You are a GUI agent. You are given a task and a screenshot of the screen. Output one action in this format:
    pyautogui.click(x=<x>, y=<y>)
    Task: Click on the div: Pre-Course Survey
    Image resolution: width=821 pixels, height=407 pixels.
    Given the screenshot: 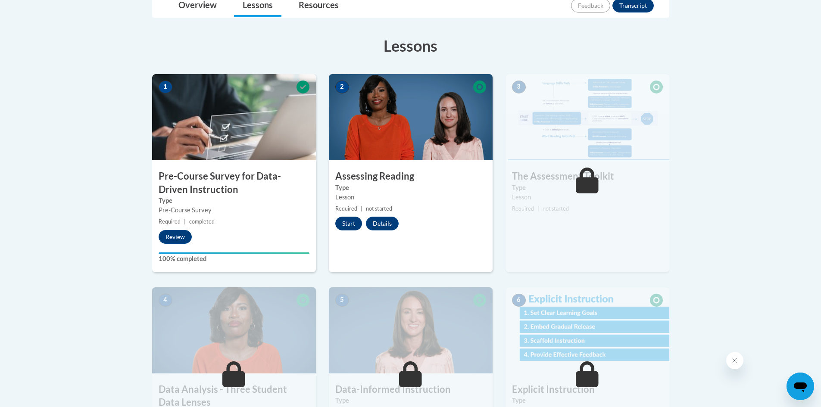 What is the action you would take?
    pyautogui.click(x=234, y=210)
    